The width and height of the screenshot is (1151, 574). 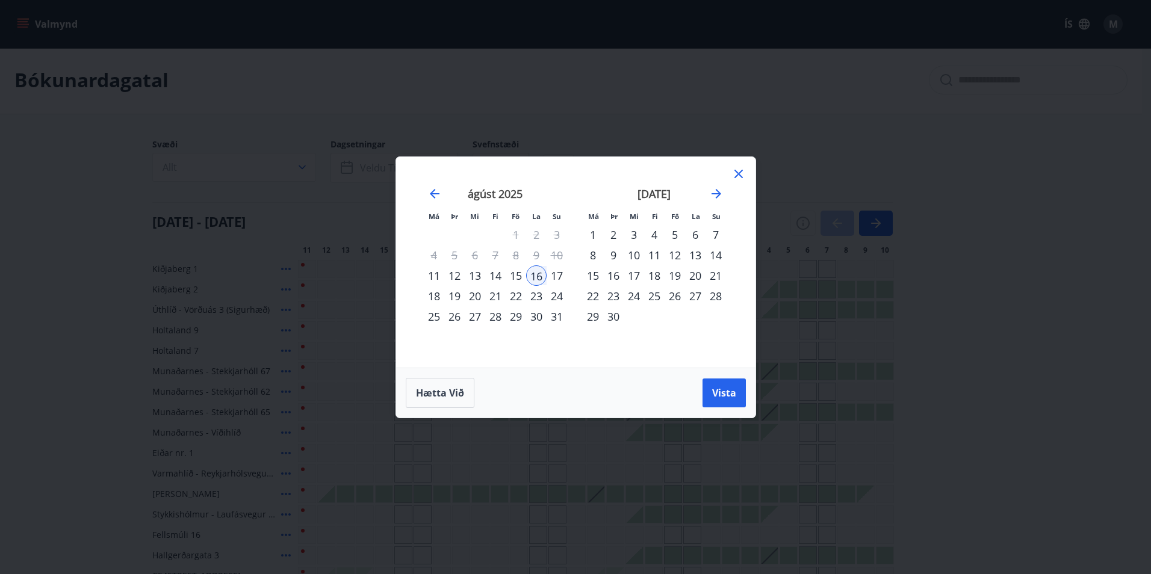 I want to click on div: 7, so click(x=716, y=235).